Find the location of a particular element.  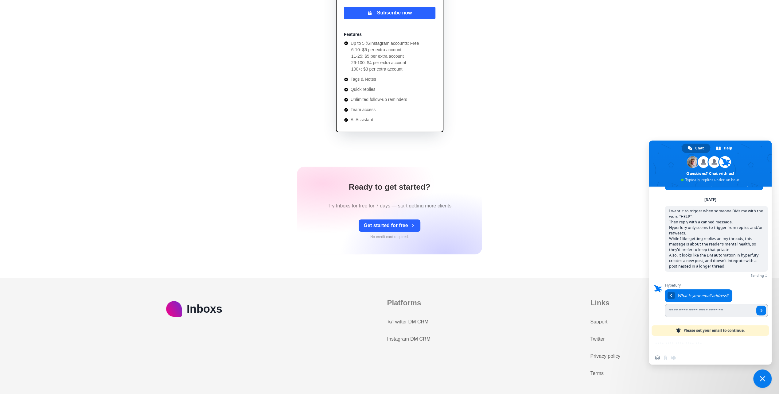

li: Tags & Notes is located at coordinates (381, 79).